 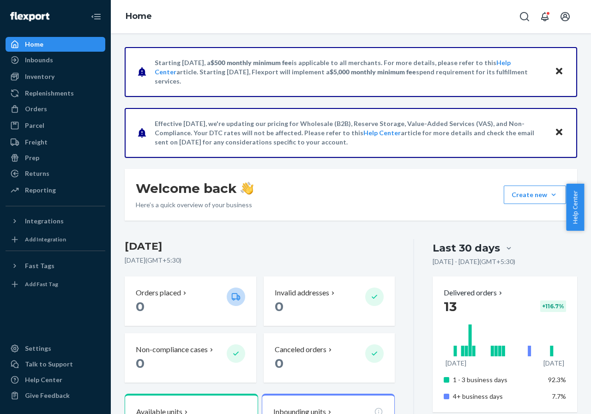 I want to click on p: Canceled orders, so click(x=301, y=350).